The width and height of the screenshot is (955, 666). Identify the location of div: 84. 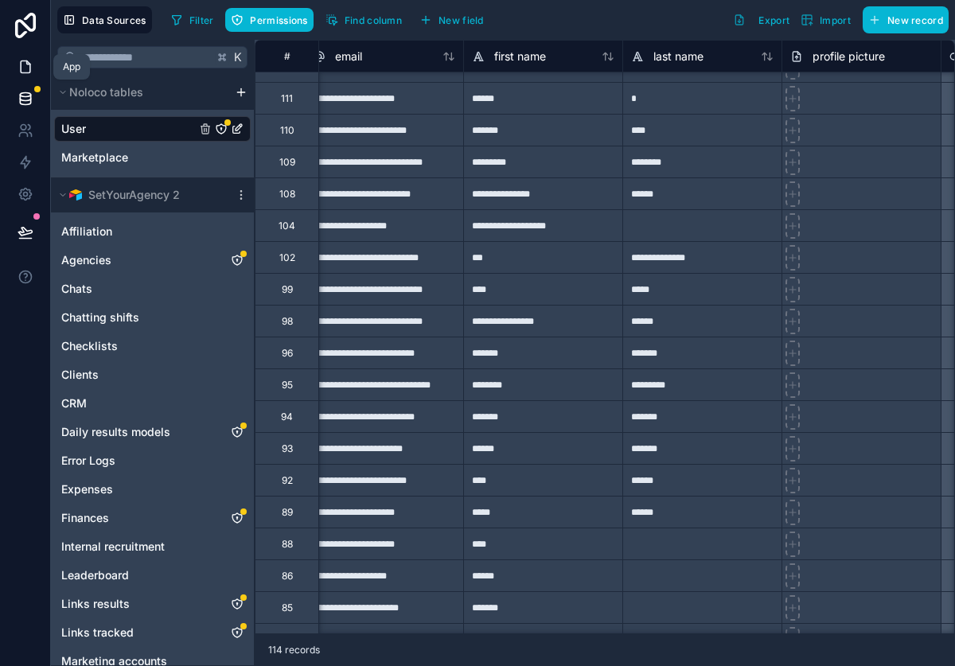
(286, 640).